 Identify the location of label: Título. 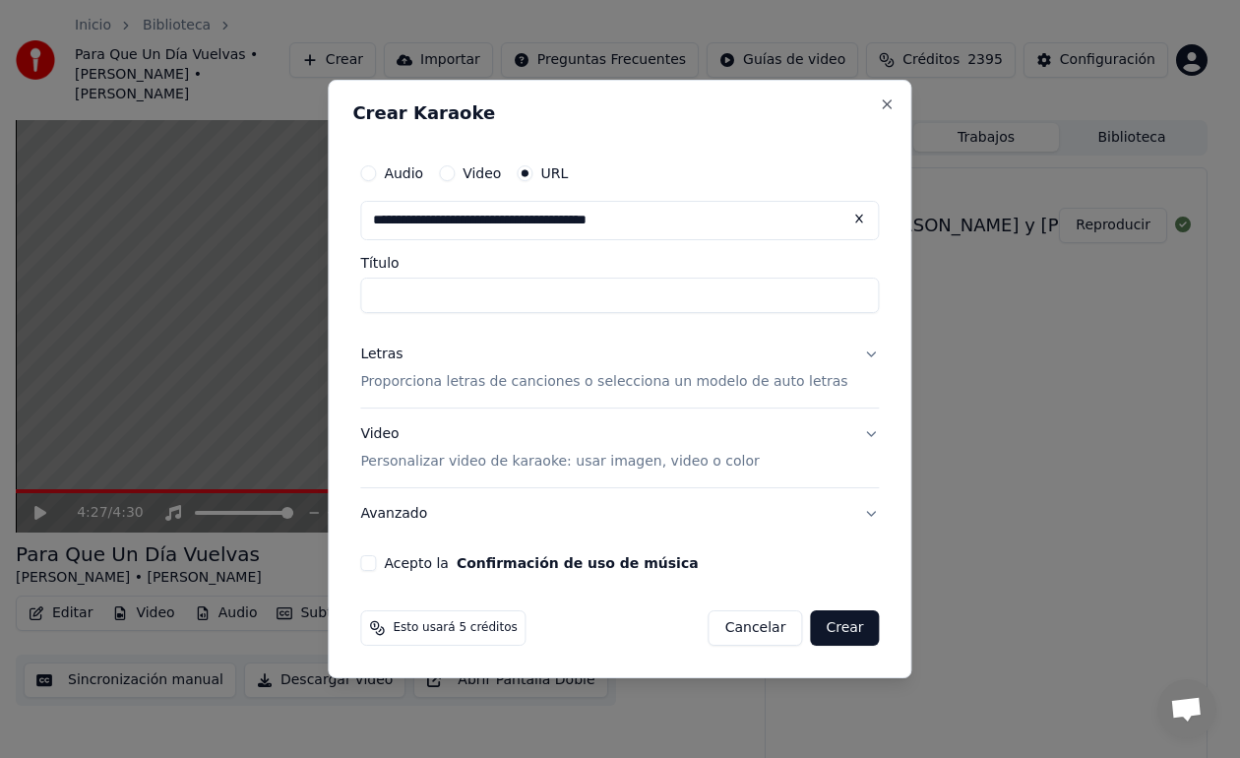
(619, 263).